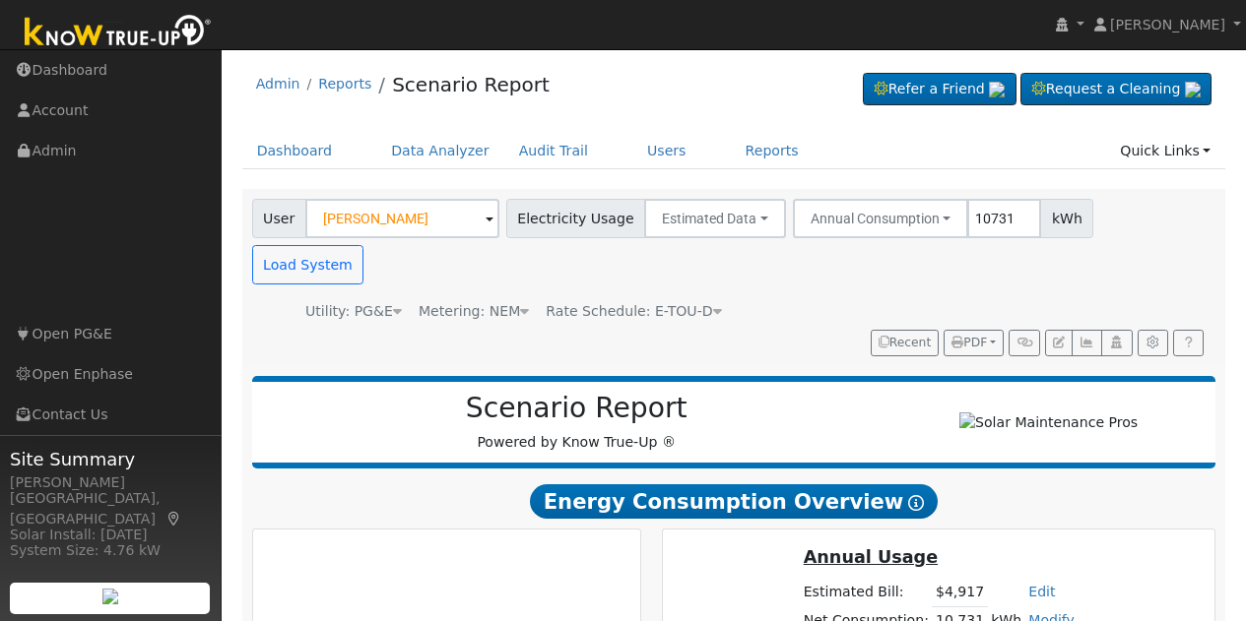 The height and width of the screenshot is (621, 1246). I want to click on span: Energy Consumption Overview, so click(734, 502).